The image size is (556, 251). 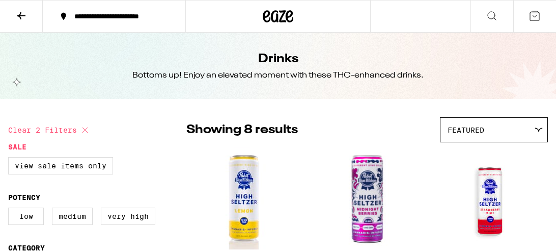 I want to click on label: Medium, so click(x=72, y=216).